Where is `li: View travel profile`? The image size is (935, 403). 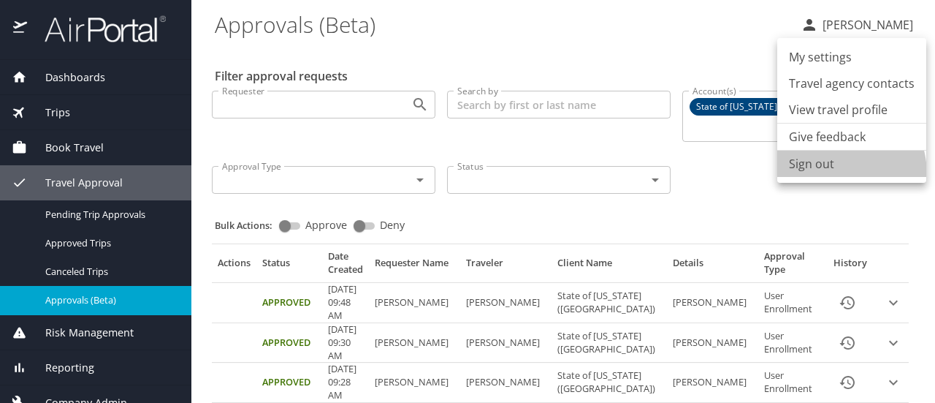
li: View travel profile is located at coordinates (852, 110).